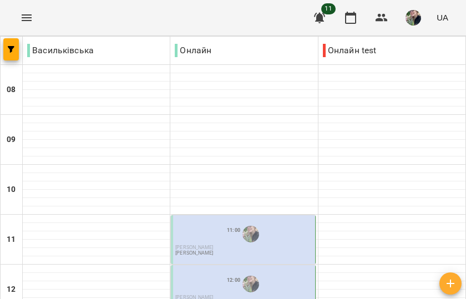  I want to click on button: UA, so click(442, 17).